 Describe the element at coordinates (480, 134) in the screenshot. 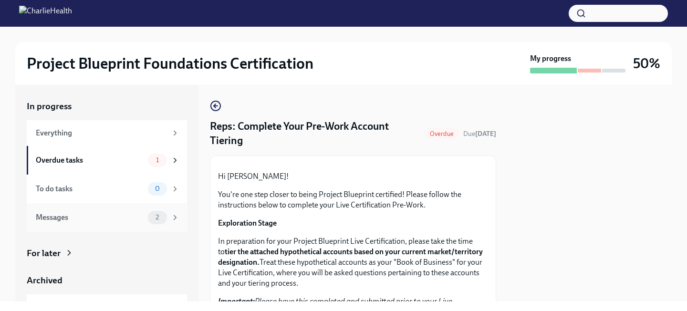

I see `span: September 8th, 2025 12:00` at that location.